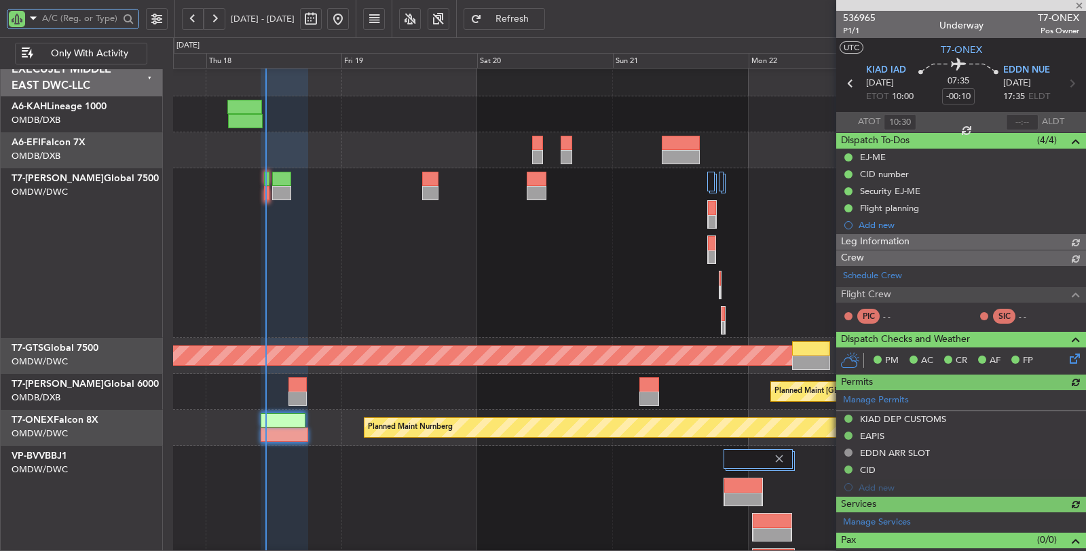  What do you see at coordinates (859, 18) in the screenshot?
I see `span: 536965` at bounding box center [859, 18].